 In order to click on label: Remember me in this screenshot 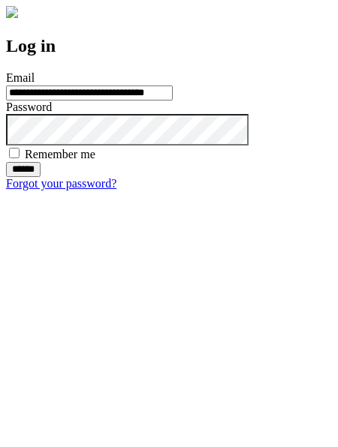, I will do `click(60, 154)`.